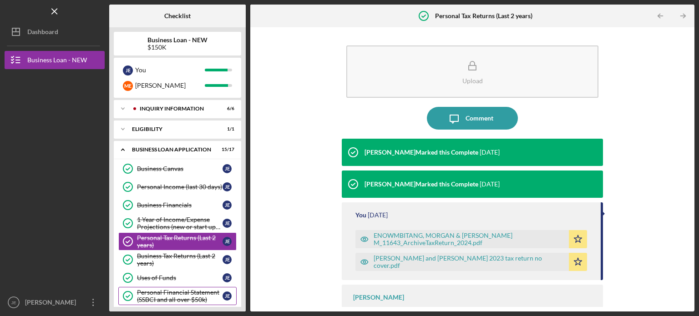  I want to click on div: Business Canvas, so click(180, 169).